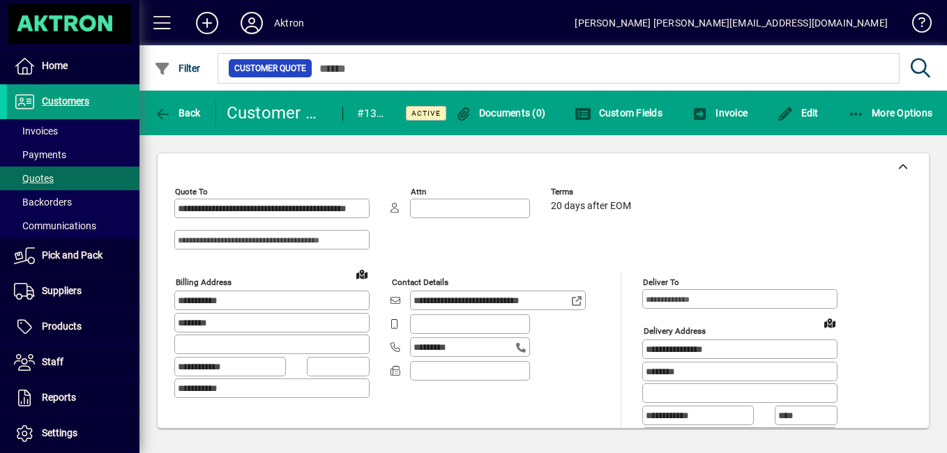  Describe the element at coordinates (40, 155) in the screenshot. I see `span: Payments` at that location.